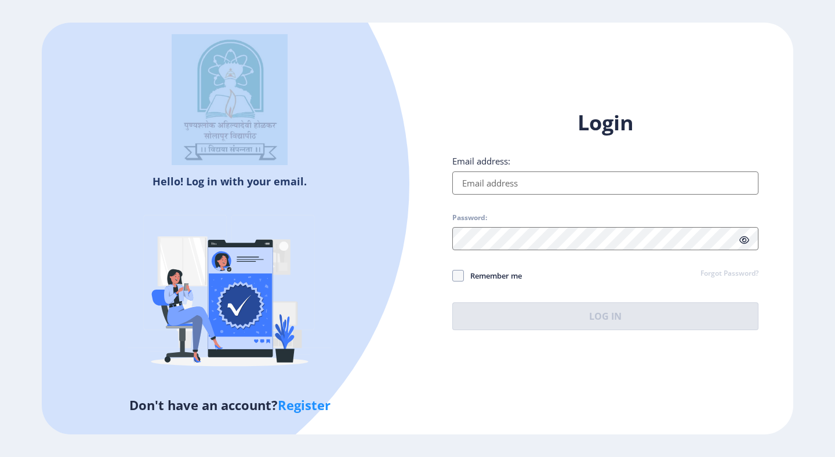 The width and height of the screenshot is (835, 457). Describe the element at coordinates (469, 218) in the screenshot. I see `label: Password:` at that location.